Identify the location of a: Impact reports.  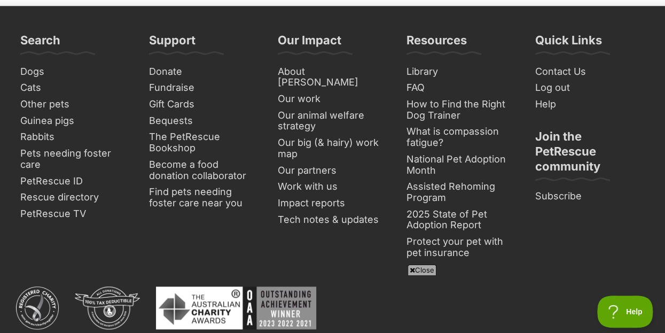
(332, 203).